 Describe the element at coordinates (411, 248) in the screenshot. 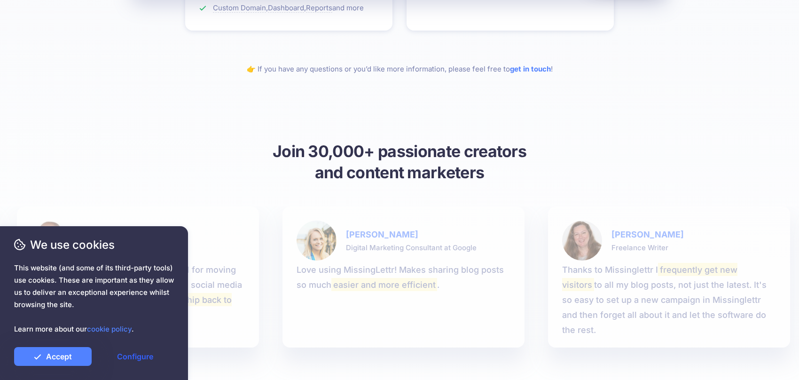

I see `p: Digital Marketing Consultant at Google` at that location.